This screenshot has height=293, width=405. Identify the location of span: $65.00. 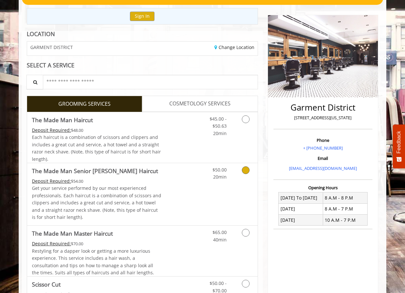
(219, 232).